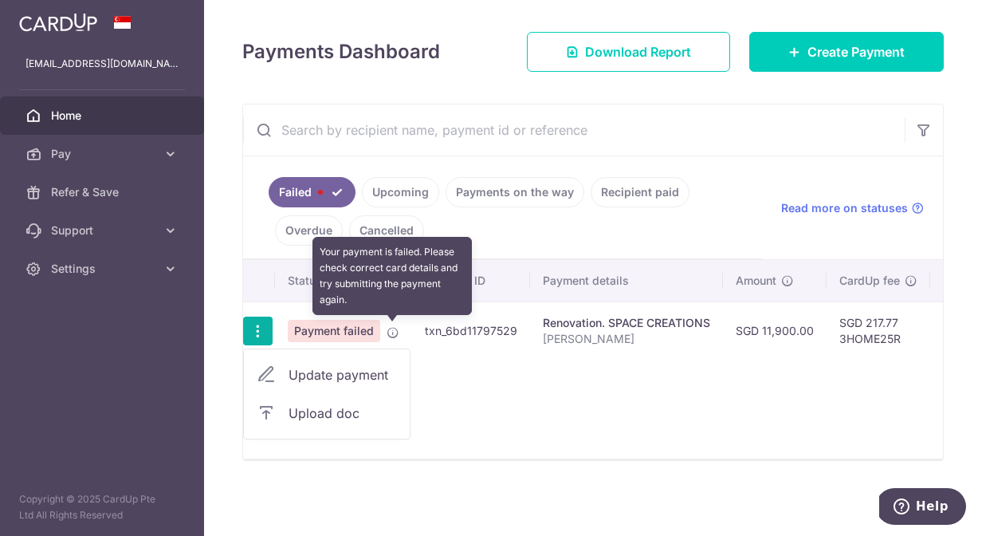  Describe the element at coordinates (341, 52) in the screenshot. I see `h4: Payments Dashboard` at that location.